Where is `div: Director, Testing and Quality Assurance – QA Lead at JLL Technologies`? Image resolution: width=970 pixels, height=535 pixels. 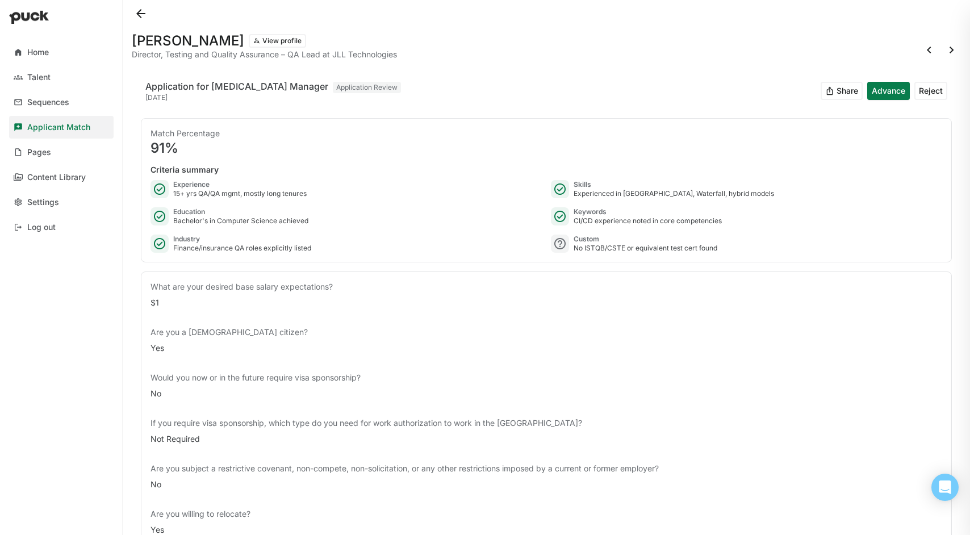
div: Director, Testing and Quality Assurance – QA Lead at JLL Technologies is located at coordinates (264, 55).